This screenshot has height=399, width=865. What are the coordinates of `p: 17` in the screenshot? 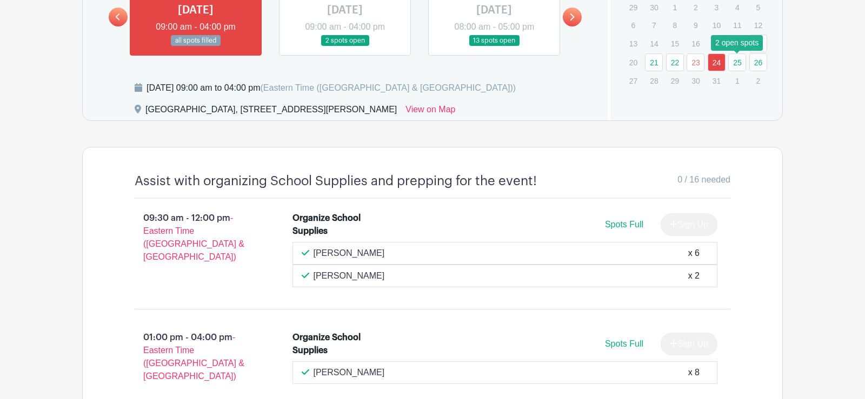 It's located at (716, 43).